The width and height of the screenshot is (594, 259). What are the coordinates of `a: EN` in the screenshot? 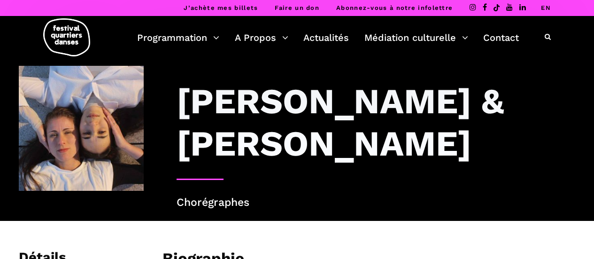 It's located at (546, 8).